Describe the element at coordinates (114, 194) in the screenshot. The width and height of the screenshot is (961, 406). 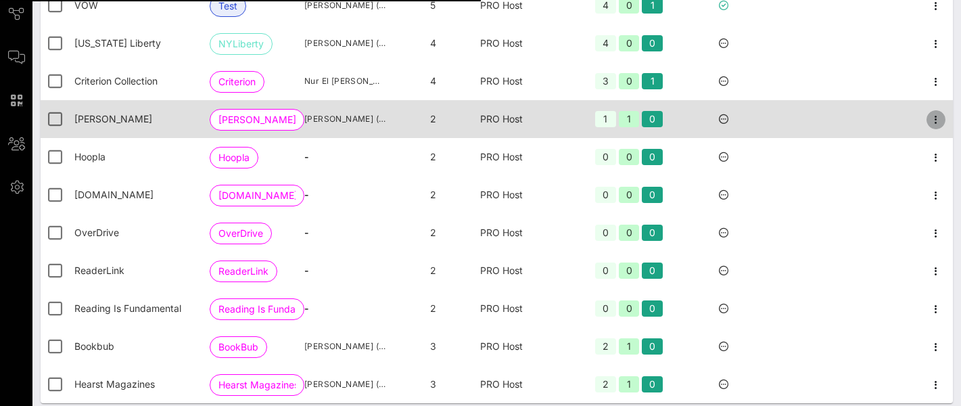
I see `span: Libro.fm` at that location.